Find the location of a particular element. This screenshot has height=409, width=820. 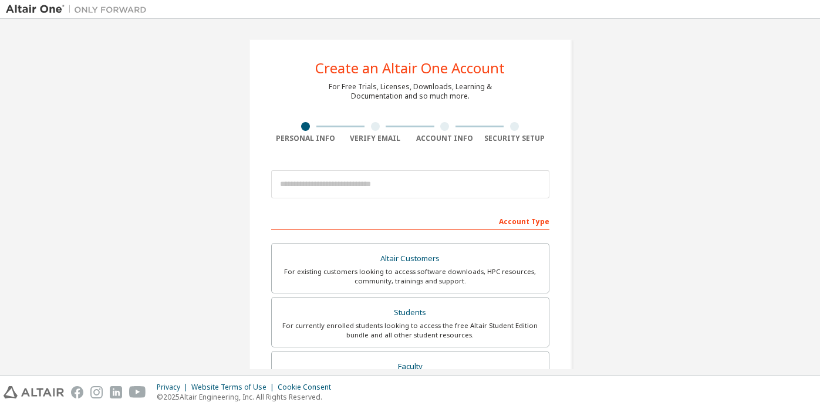

div: Verify Email is located at coordinates (375, 139).